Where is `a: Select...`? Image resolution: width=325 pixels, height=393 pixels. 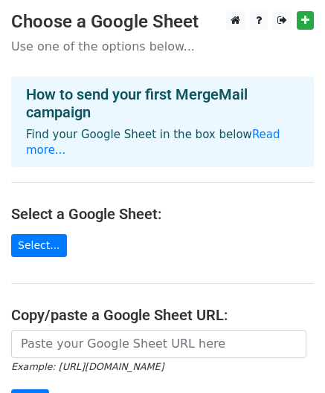
a: Select... is located at coordinates (39, 245).